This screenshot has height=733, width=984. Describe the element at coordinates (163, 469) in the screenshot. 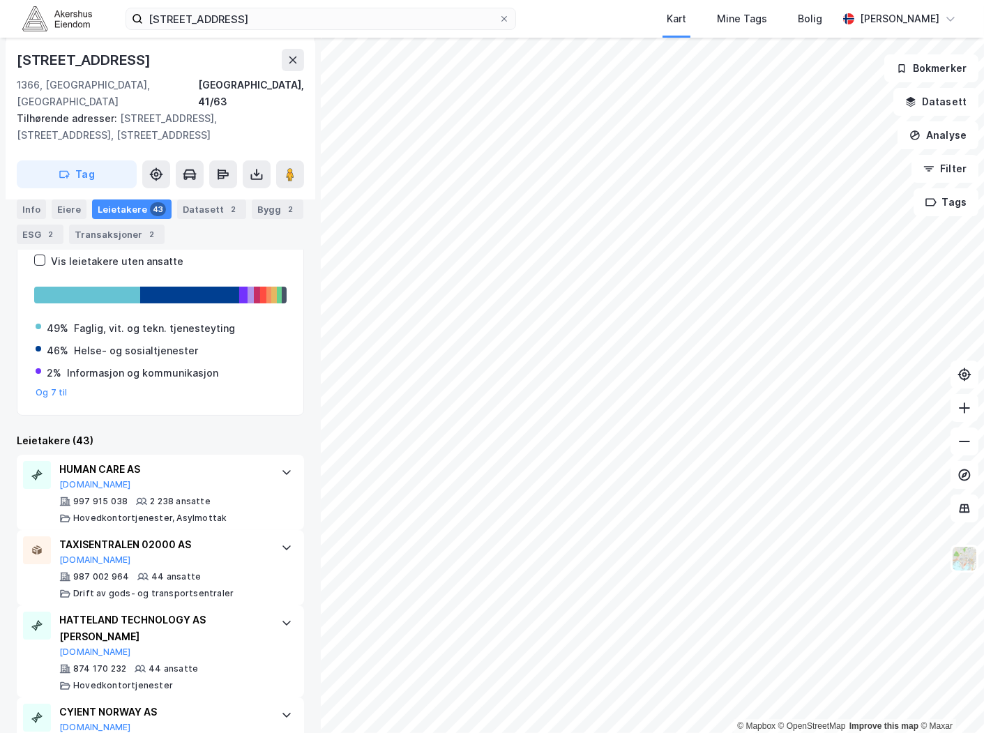

I see `div: HUMAN CARE AS` at that location.